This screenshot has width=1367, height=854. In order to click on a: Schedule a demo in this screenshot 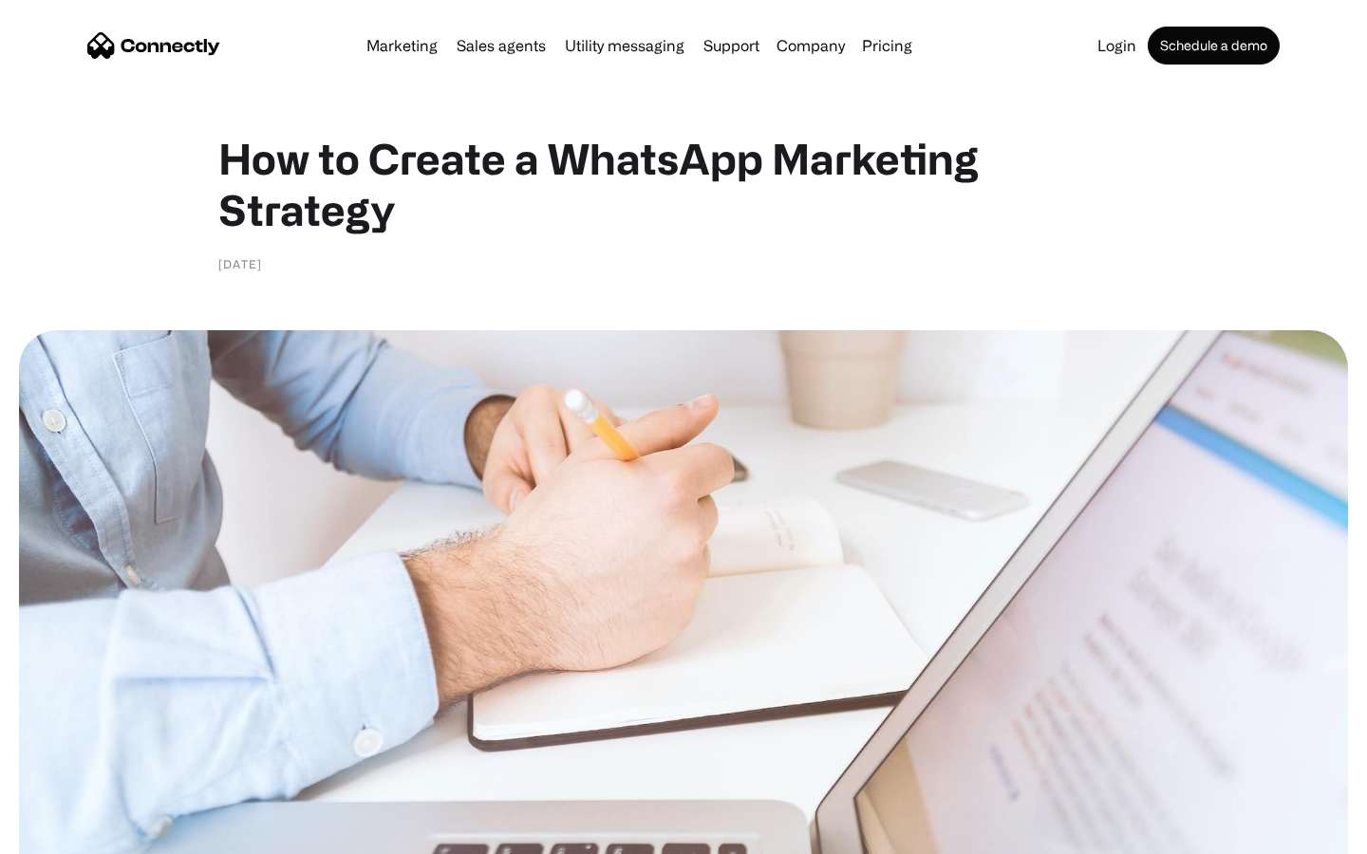, I will do `click(1213, 46)`.